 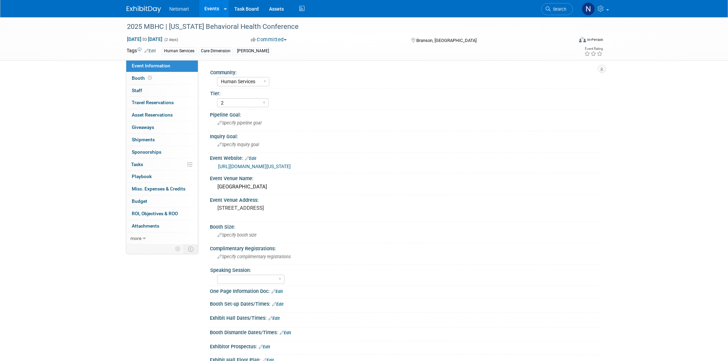 I want to click on span: ROI, Objectives & ROO, so click(x=155, y=214).